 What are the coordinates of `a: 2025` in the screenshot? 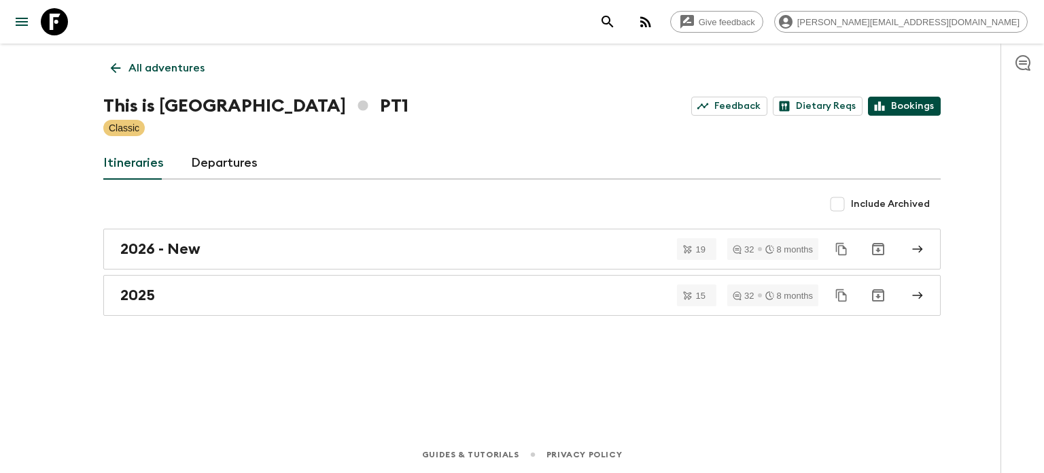 It's located at (522, 295).